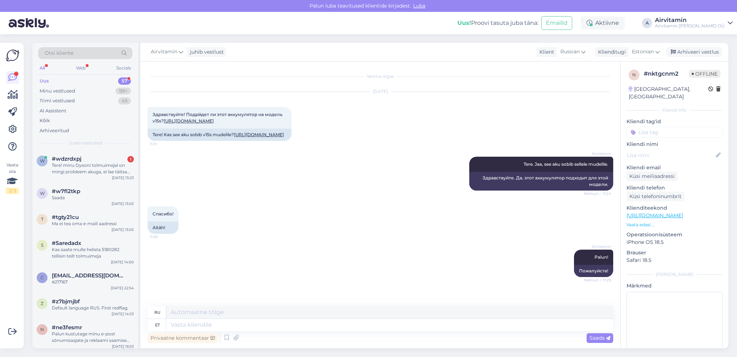 The width and height of the screenshot is (737, 357). I want to click on p: iPhone OS 18.5, so click(674, 242).